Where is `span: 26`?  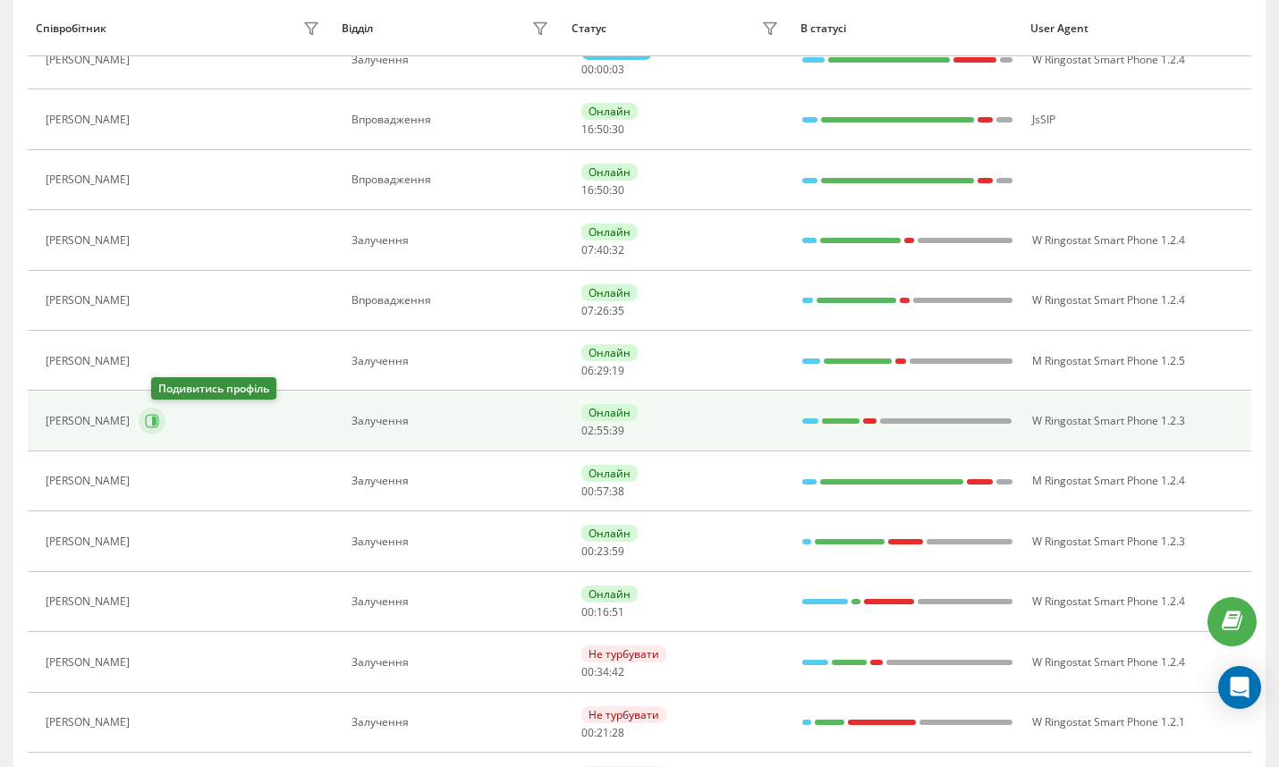 span: 26 is located at coordinates (603, 310).